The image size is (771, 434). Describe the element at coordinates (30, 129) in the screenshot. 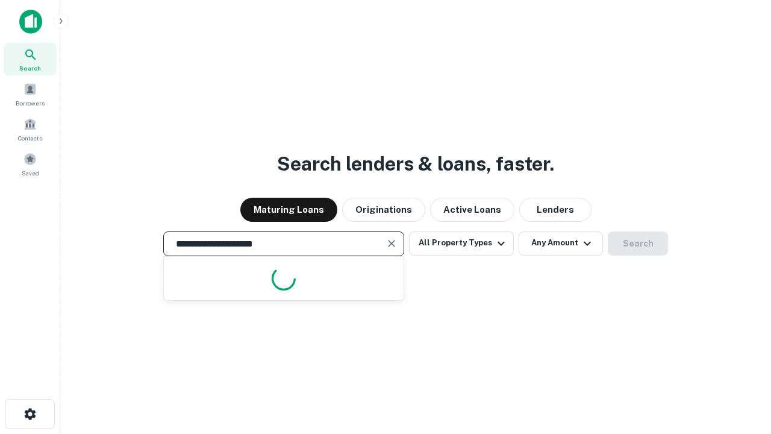

I see `div: Contacts` at that location.